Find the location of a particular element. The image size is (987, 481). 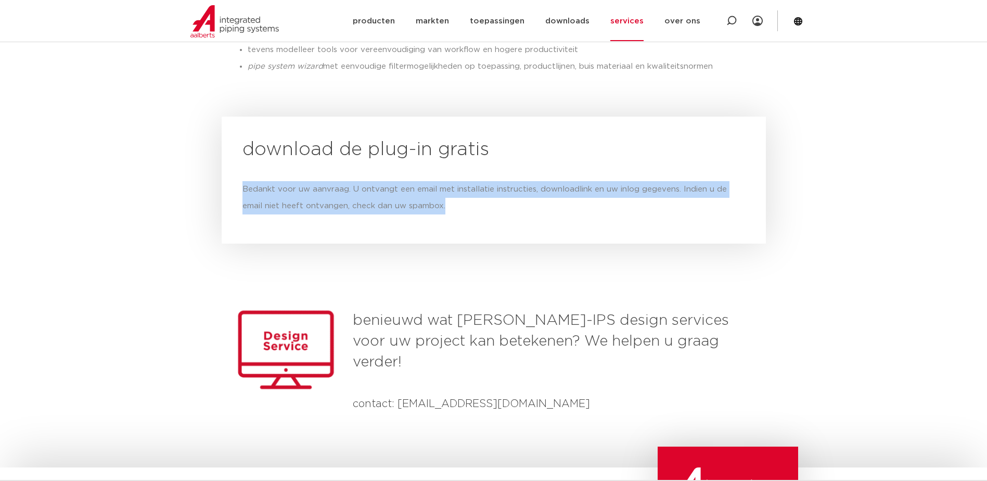

a: services is located at coordinates (627, 21).